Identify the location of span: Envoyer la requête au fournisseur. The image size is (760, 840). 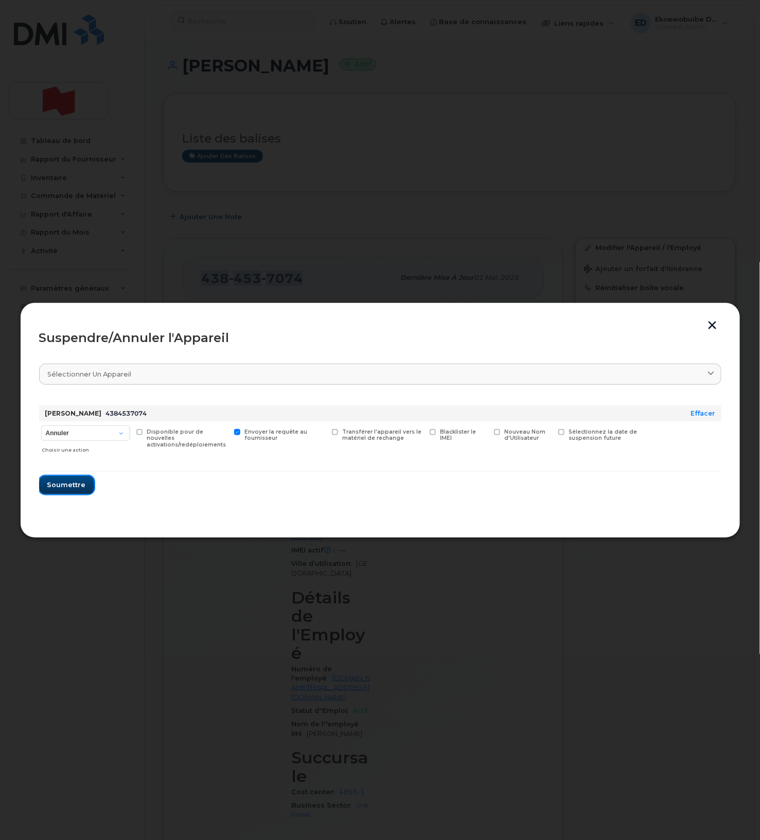
(276, 435).